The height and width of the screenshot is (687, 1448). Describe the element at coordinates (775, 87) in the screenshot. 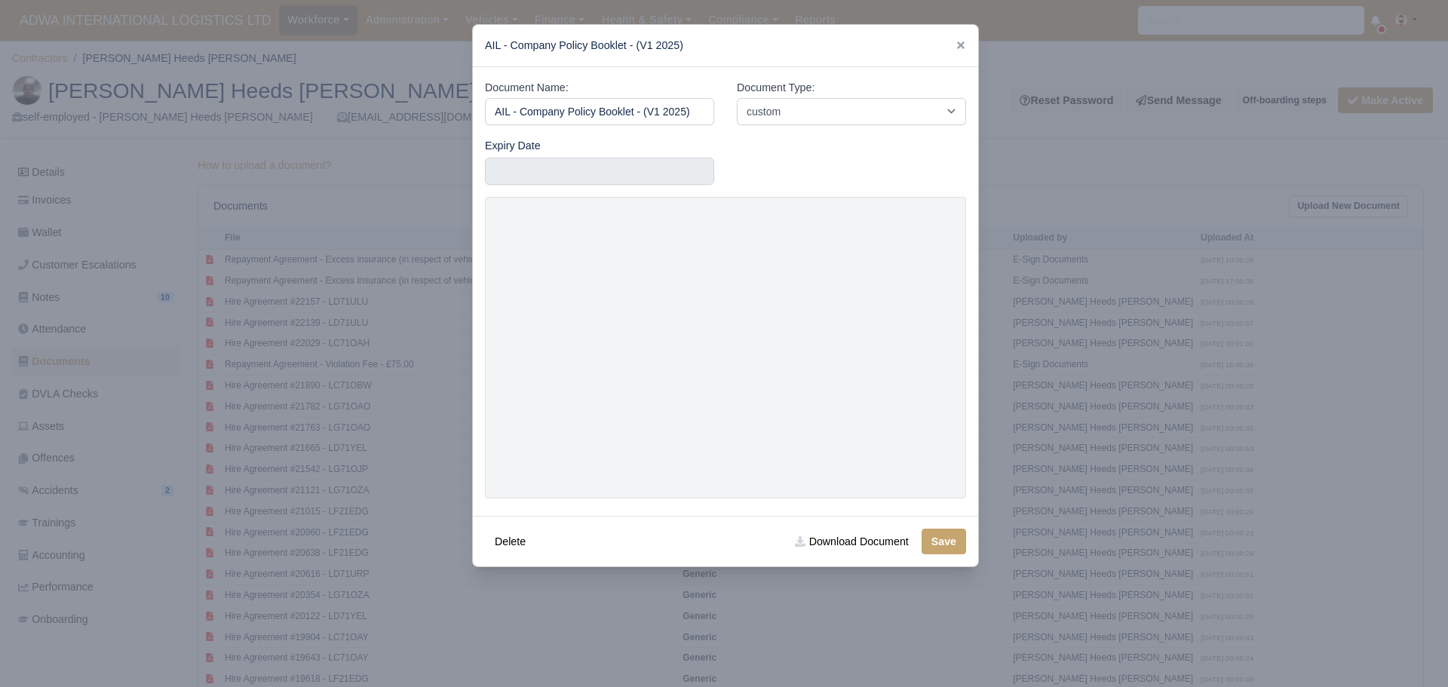

I see `label: Document Type:` at that location.